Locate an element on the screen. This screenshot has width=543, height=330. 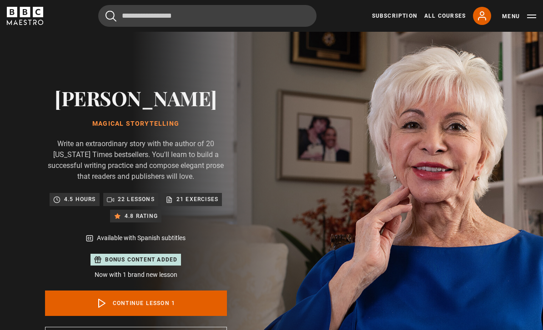
p: 4.8 rating is located at coordinates (141, 216).